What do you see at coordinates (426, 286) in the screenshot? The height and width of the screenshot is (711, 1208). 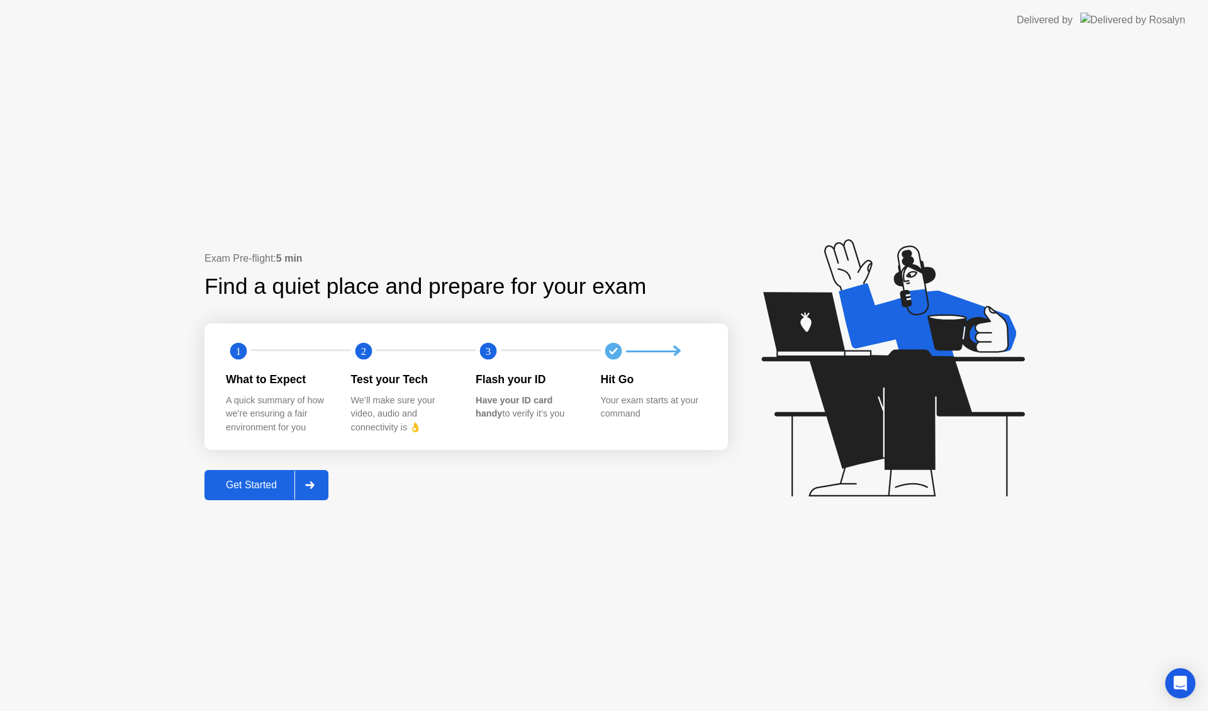 I see `div: Find a quiet place and prepare for your exam` at bounding box center [426, 286].